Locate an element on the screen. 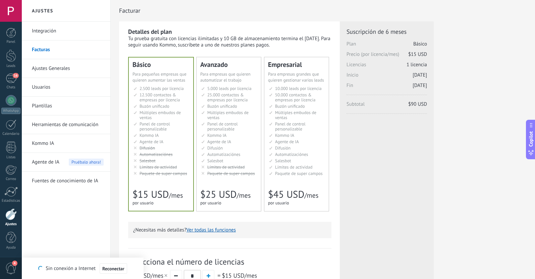 The image size is (535, 279). span: 12.500 contactos & empresas por licencia is located at coordinates (160, 98).